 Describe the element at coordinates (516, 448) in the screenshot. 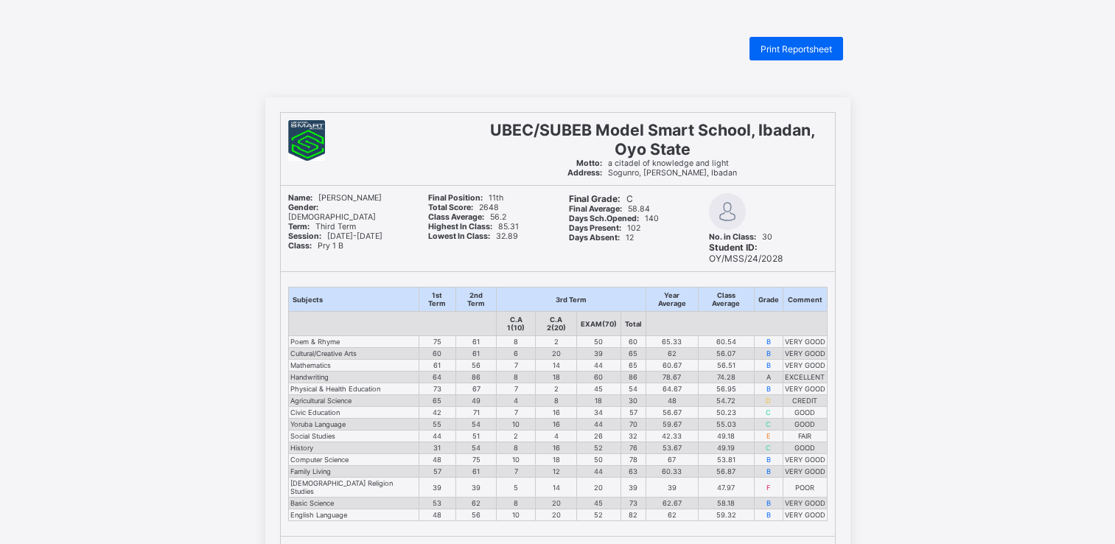

I see `td: 8` at that location.